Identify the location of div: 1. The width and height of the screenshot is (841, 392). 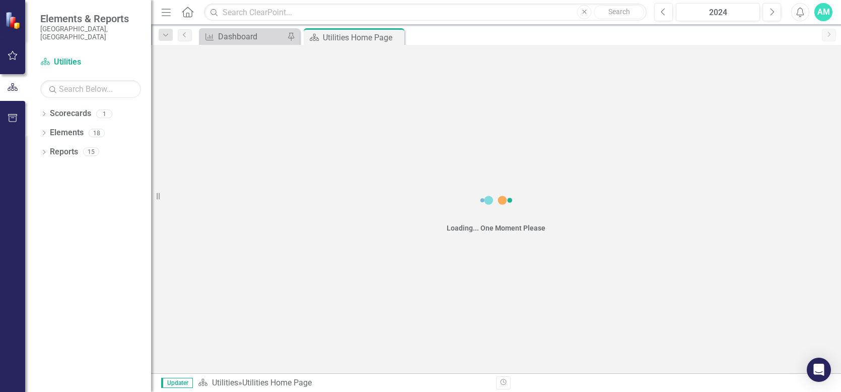
(104, 113).